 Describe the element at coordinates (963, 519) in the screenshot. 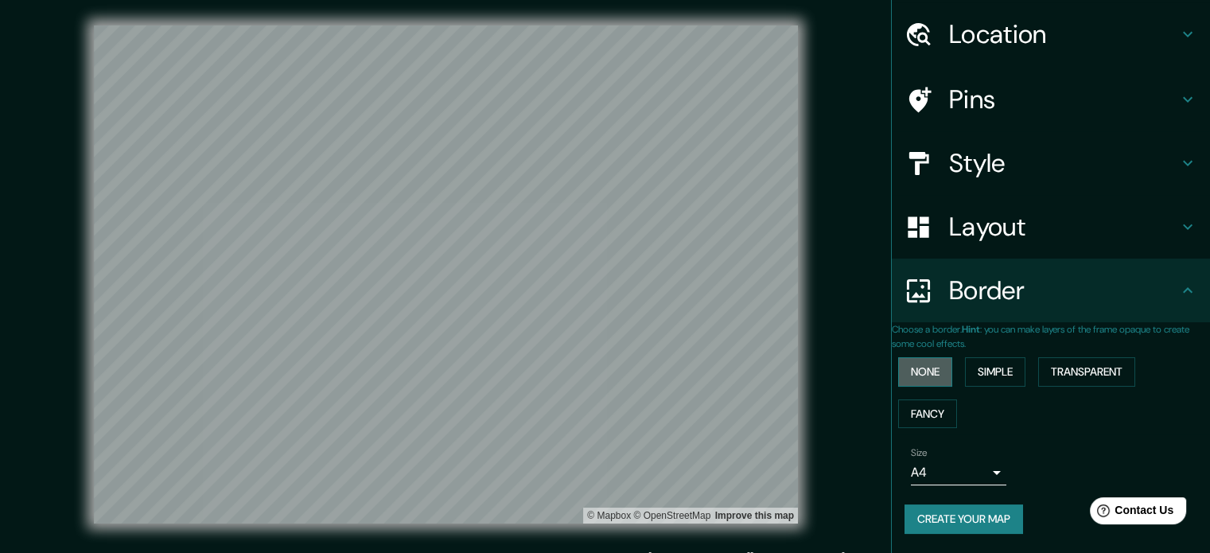

I see `button: Create your map` at that location.